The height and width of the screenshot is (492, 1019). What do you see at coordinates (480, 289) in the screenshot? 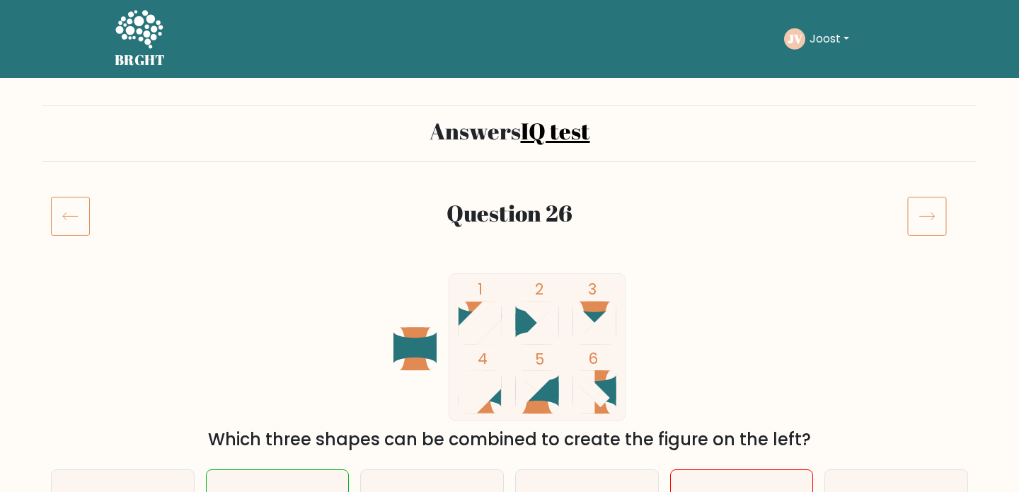
I see `tspan: 1` at bounding box center [480, 289].